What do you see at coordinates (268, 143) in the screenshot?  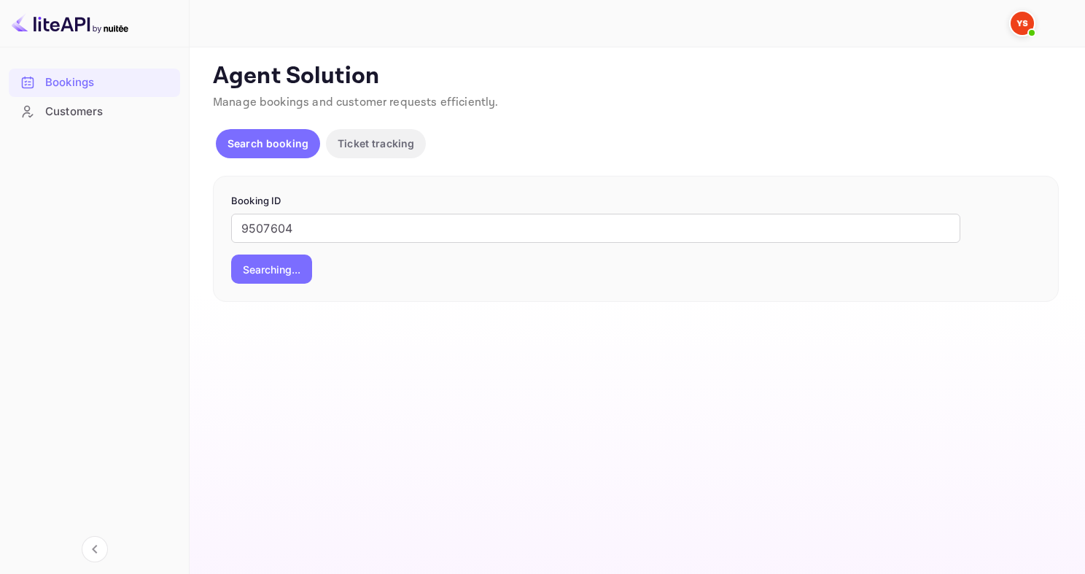 I see `p: Search booking` at bounding box center [268, 143].